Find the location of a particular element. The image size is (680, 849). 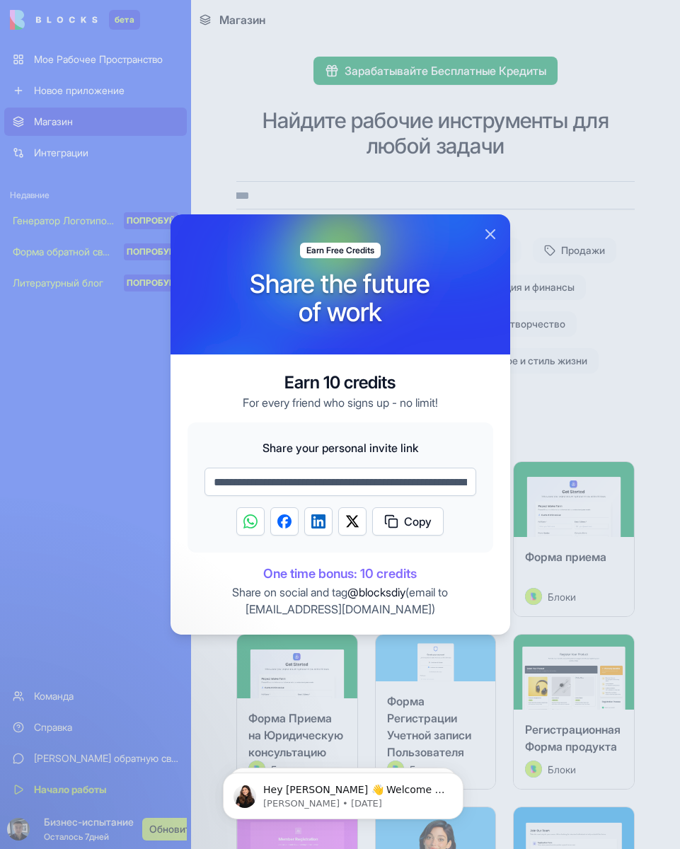

img: Facebook is located at coordinates (284, 522).